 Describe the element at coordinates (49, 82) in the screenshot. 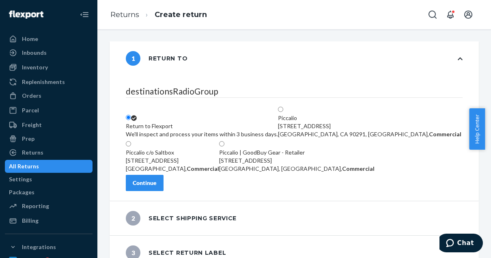

I see `a: Replenishments` at that location.